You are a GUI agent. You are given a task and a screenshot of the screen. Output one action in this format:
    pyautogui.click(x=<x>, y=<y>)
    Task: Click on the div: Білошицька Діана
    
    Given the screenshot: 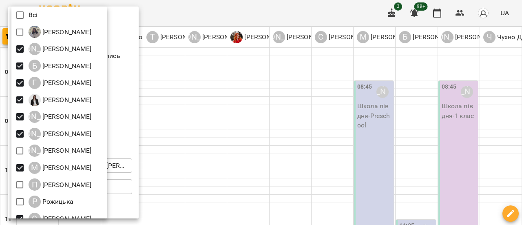 What is the action you would take?
    pyautogui.click(x=60, y=66)
    